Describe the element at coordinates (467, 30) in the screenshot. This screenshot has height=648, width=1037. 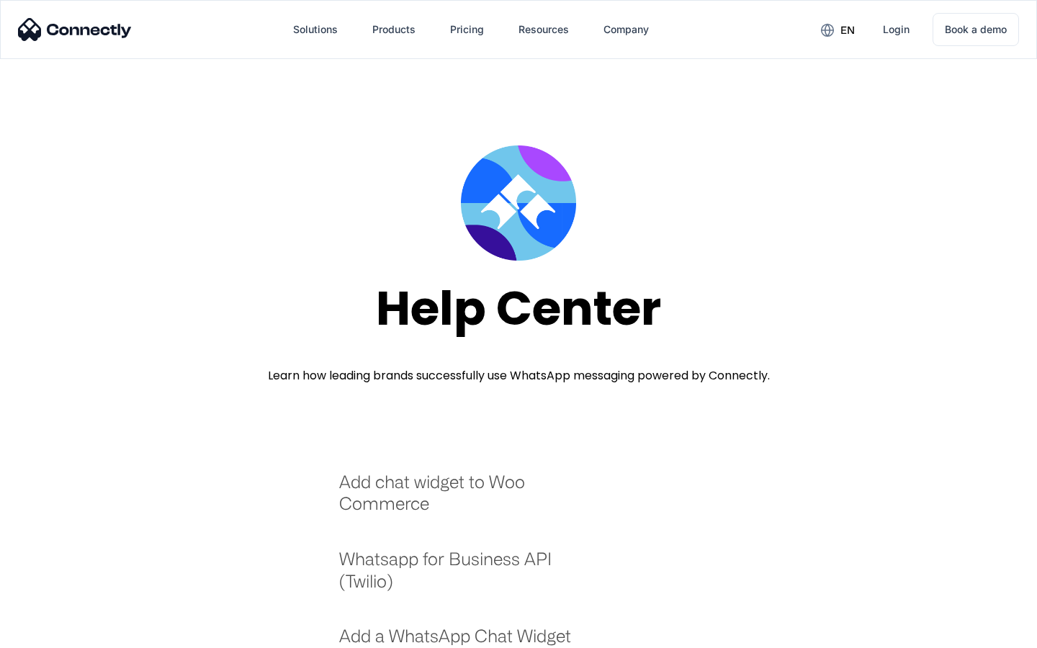
I see `a: Pricing` at that location.